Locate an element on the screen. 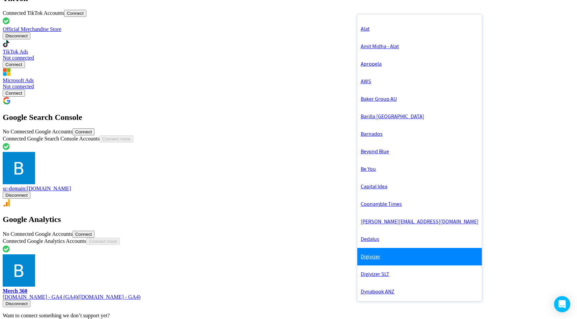 The width and height of the screenshot is (577, 319). a: Be You is located at coordinates (419, 169).